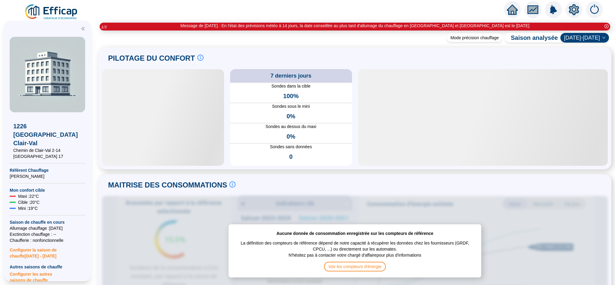 This screenshot has width=615, height=285. What do you see at coordinates (291, 76) in the screenshot?
I see `span: 7 derniers jours` at bounding box center [291, 76].